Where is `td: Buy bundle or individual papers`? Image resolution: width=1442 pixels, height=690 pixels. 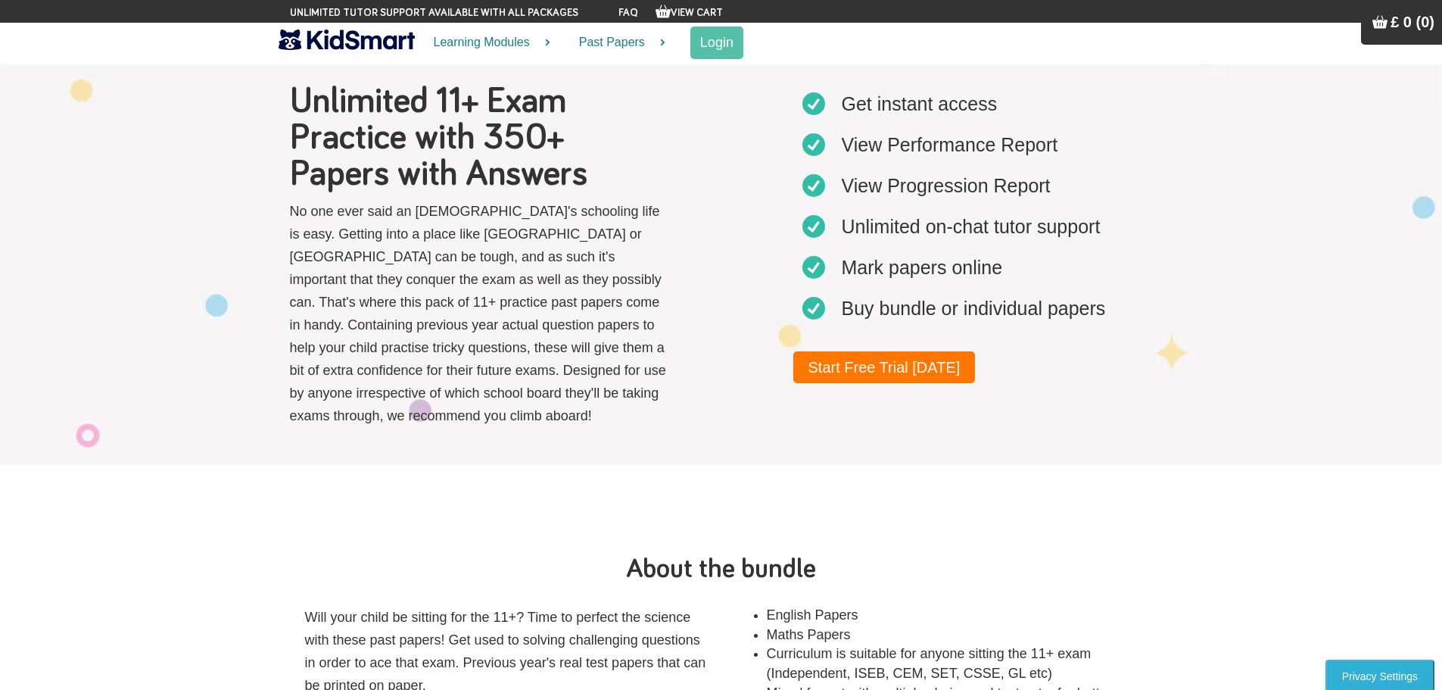 td: Buy bundle or individual papers is located at coordinates (973, 308).